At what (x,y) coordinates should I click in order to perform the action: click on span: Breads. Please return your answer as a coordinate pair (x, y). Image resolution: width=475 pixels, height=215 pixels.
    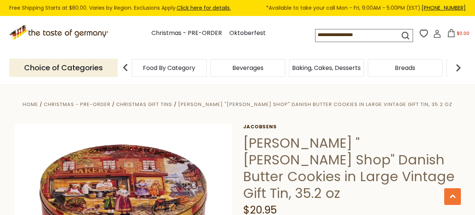
    Looking at the image, I should click on (405, 68).